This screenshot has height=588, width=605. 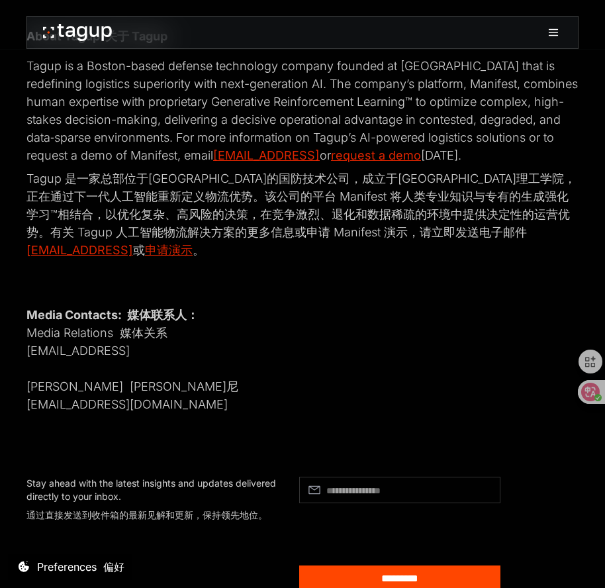 I want to click on font: 媒体关系, so click(x=144, y=332).